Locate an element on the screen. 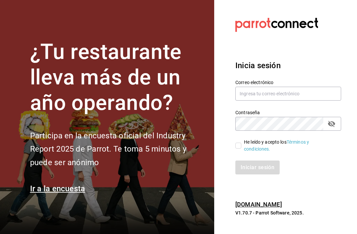 The image size is (357, 234). label: Contraseña is located at coordinates (288, 112).